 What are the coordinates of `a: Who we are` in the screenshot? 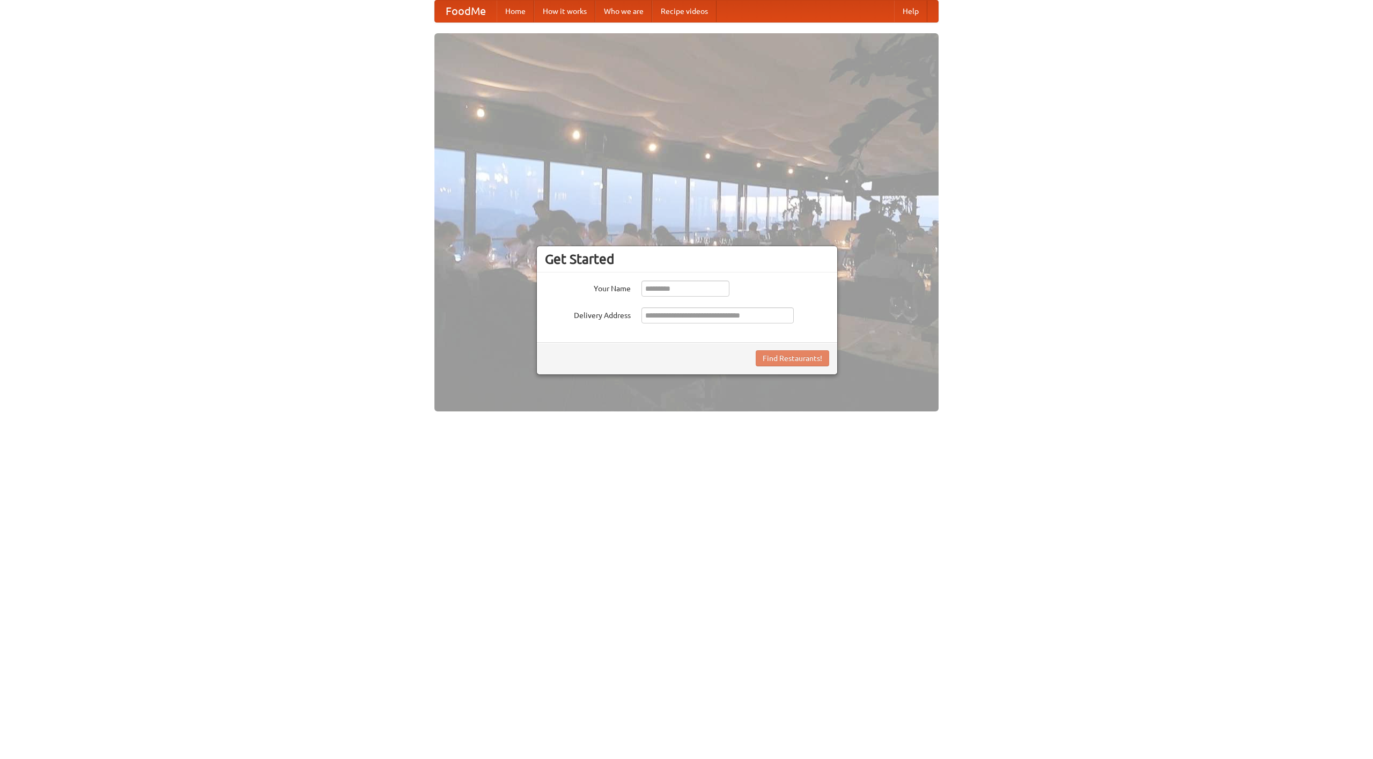 It's located at (624, 11).